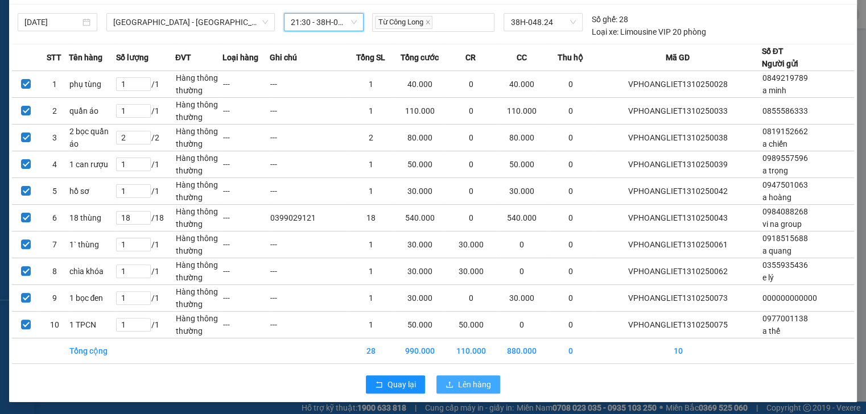 This screenshot has width=866, height=414. Describe the element at coordinates (768, 278) in the screenshot. I see `span: e lý` at that location.